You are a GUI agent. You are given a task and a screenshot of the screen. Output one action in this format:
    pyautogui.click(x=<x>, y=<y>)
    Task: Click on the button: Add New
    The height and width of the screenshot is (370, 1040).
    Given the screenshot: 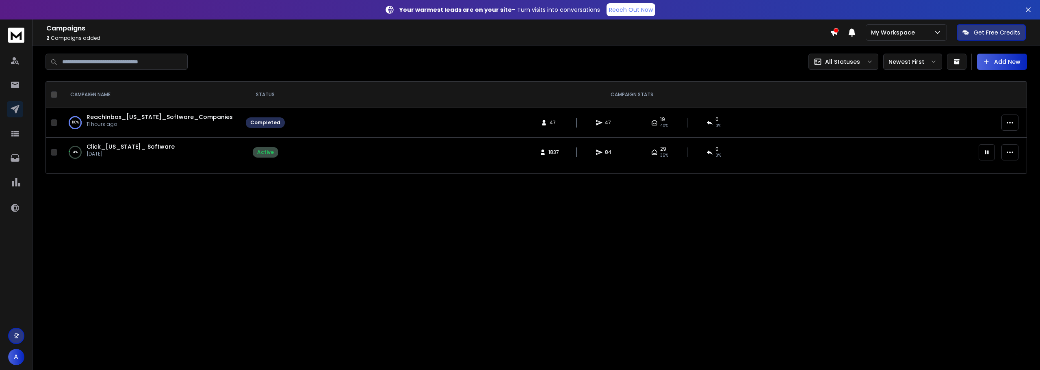 What is the action you would take?
    pyautogui.click(x=1002, y=62)
    